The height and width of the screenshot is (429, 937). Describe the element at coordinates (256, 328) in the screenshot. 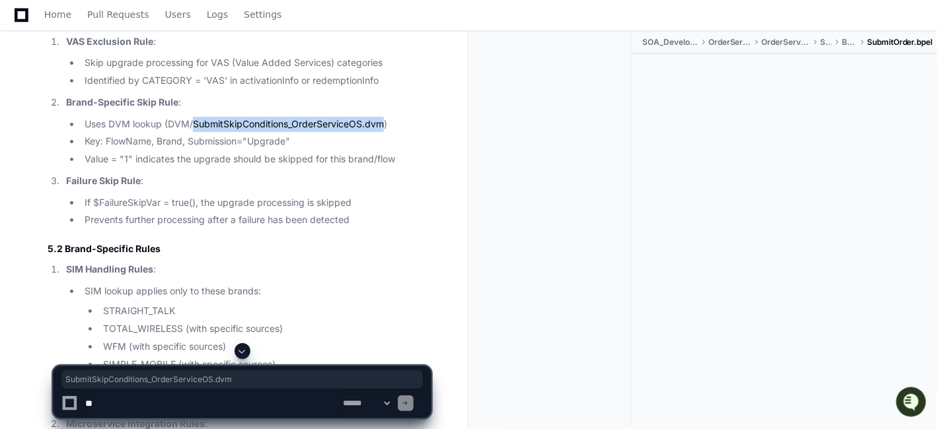

I see `li: SIM lookup applies only to these brands:` at that location.